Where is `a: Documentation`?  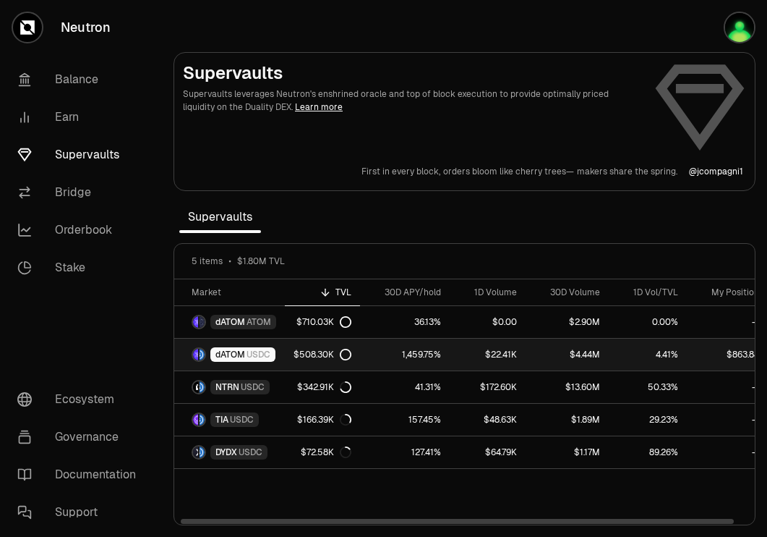 a: Documentation is located at coordinates (81, 474).